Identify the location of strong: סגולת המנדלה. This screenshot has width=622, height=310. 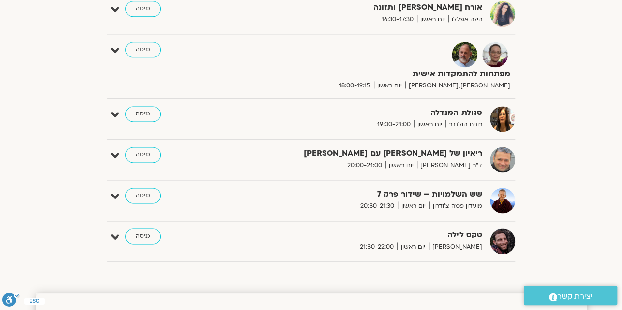
(362, 113).